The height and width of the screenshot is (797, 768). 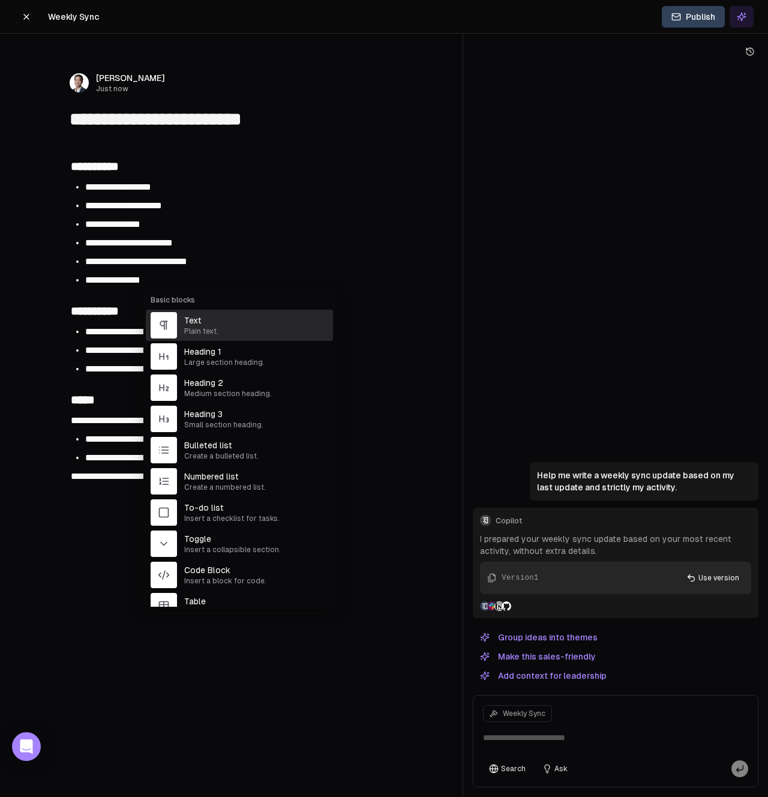 What do you see at coordinates (537, 656) in the screenshot?
I see `button: Make this sales-friendly` at bounding box center [537, 656].